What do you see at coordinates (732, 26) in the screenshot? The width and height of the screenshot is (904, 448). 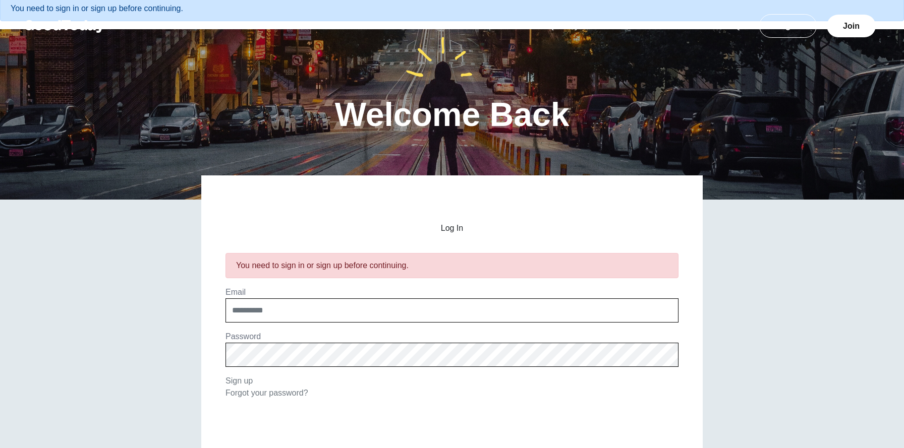 I see `a: FAQ` at bounding box center [732, 26].